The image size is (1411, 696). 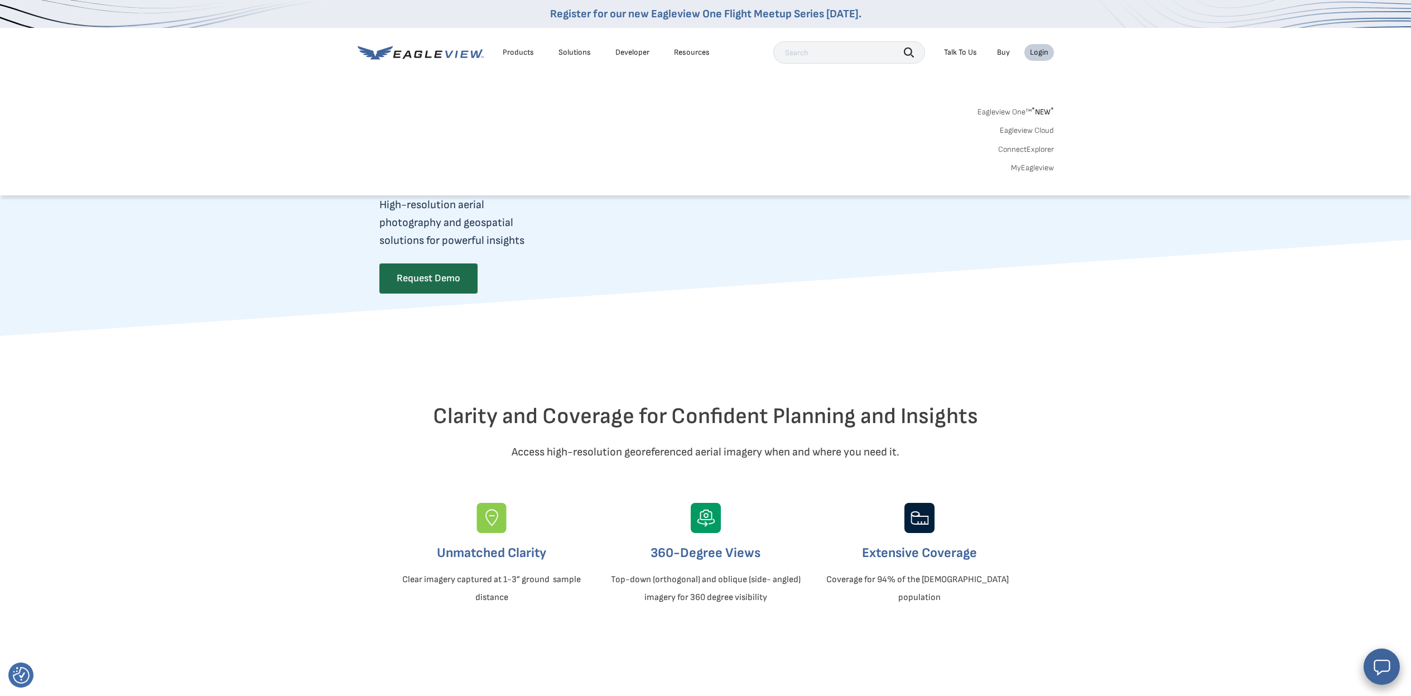 What do you see at coordinates (1016, 110) in the screenshot?
I see `a: Eagleview One™*NEW*` at bounding box center [1016, 110].